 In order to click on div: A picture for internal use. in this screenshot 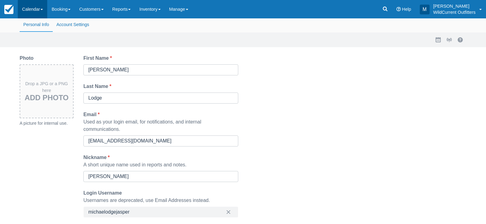, I will do `click(47, 123)`.